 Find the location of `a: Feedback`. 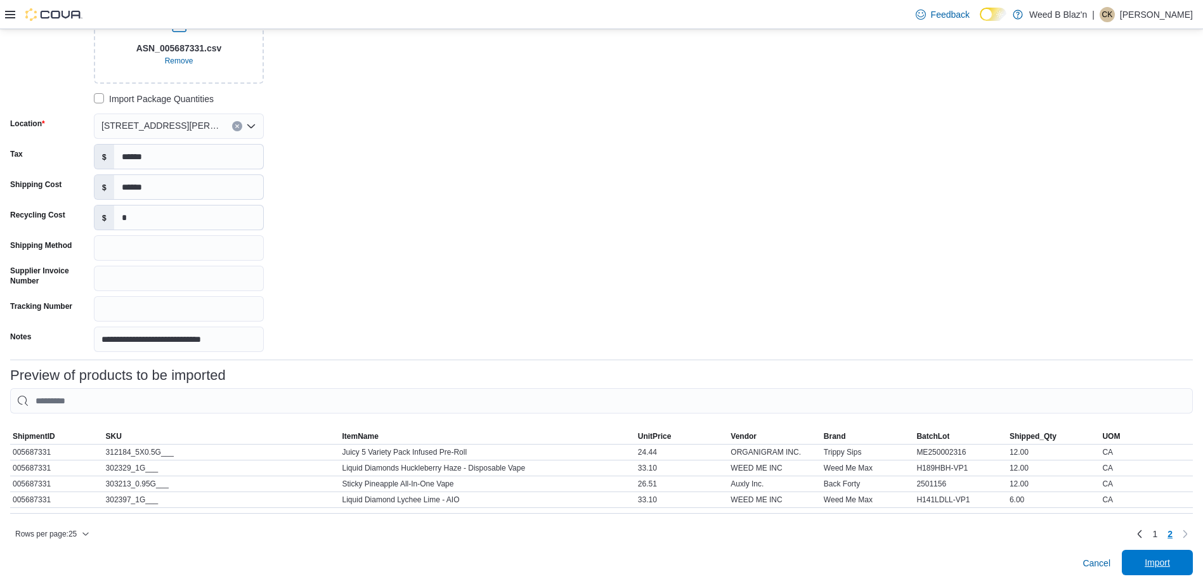

a: Feedback is located at coordinates (943, 15).